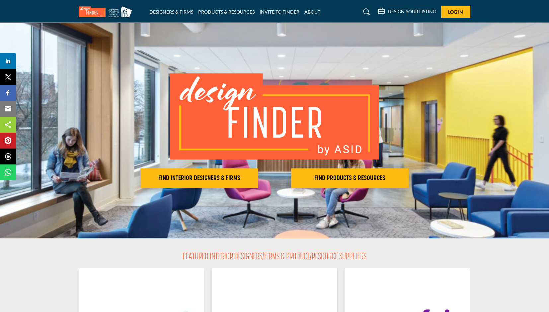  I want to click on h5: DESIGN YOUR LISTING, so click(412, 12).